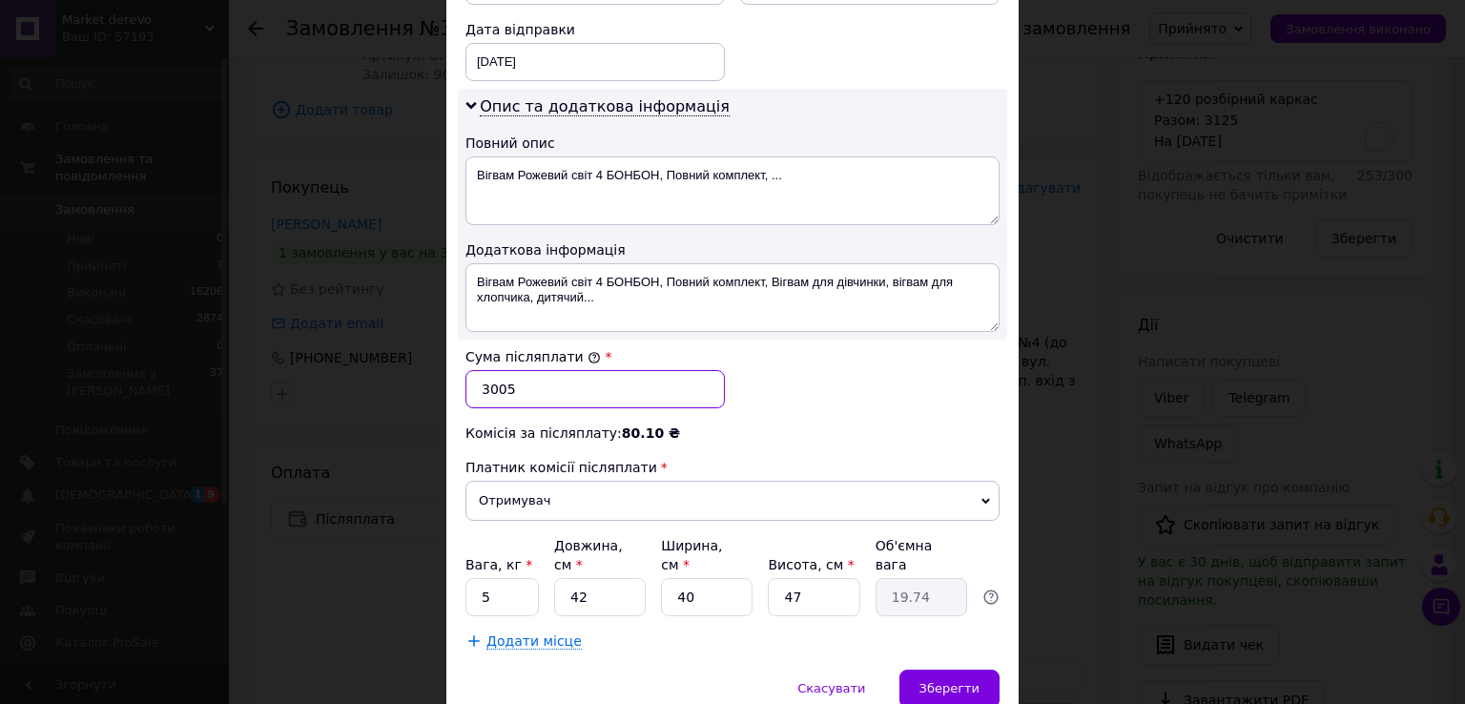  I want to click on textarea: Вігвам Рожевий світ 4 БОНБОН, Повний комплект, Вігвам для дівчинки, вігвам для хлопчика, дитячий..., so click(732, 297).